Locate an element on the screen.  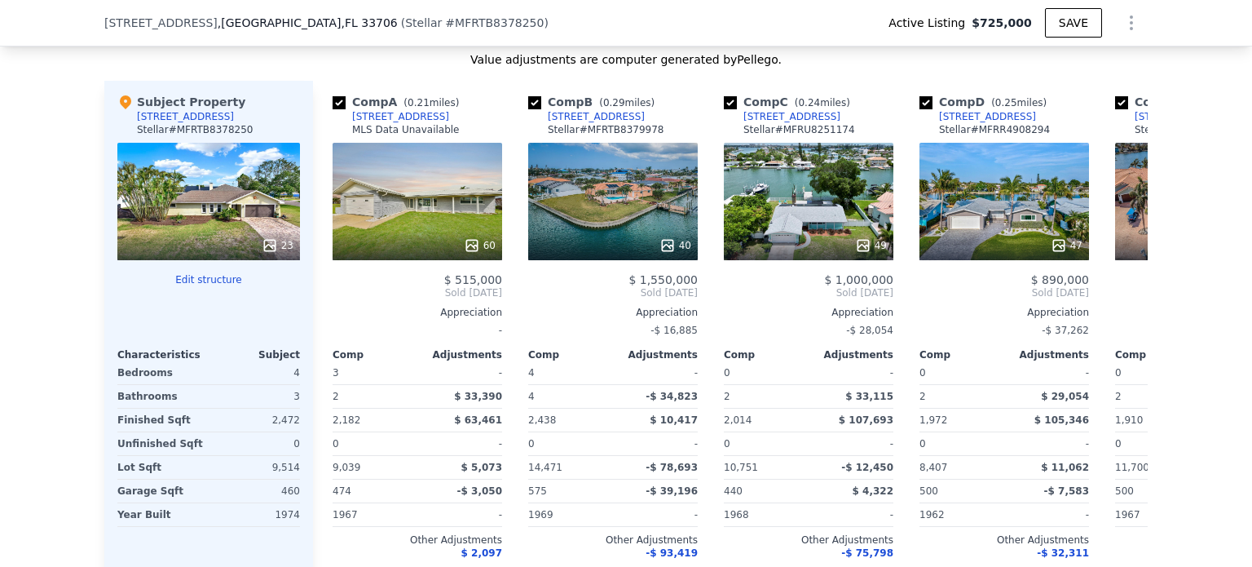
span: 14,471 is located at coordinates (545, 467).